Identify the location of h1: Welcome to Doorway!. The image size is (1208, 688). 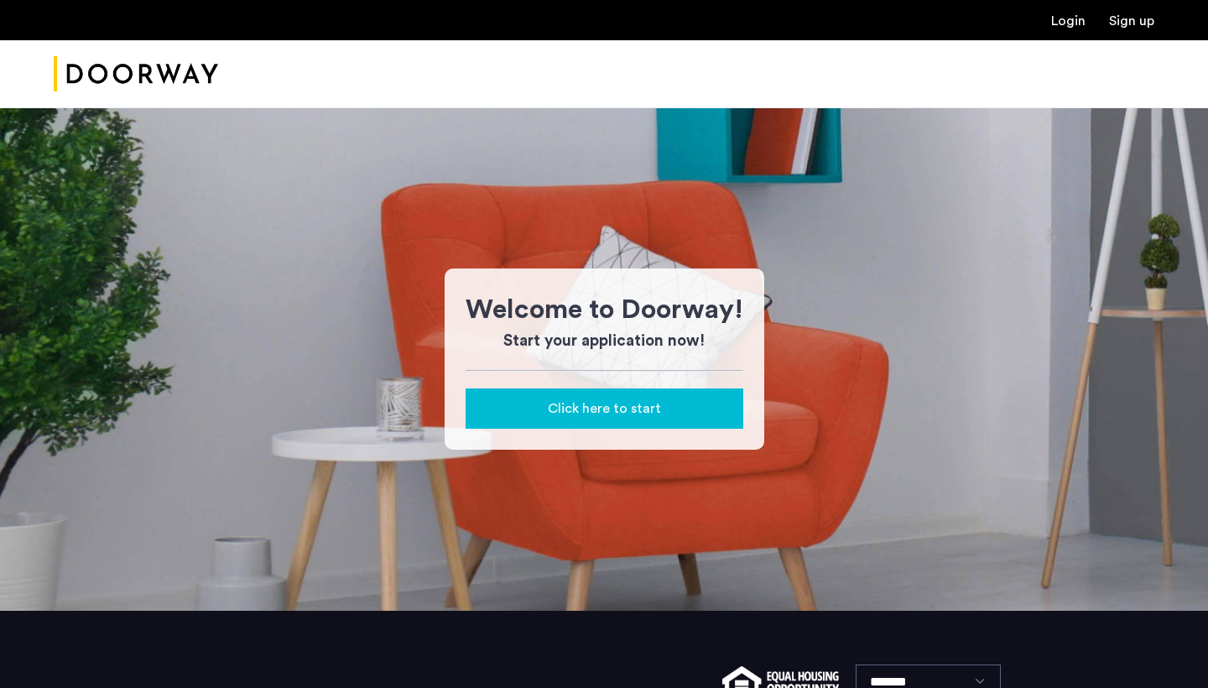
(604, 309).